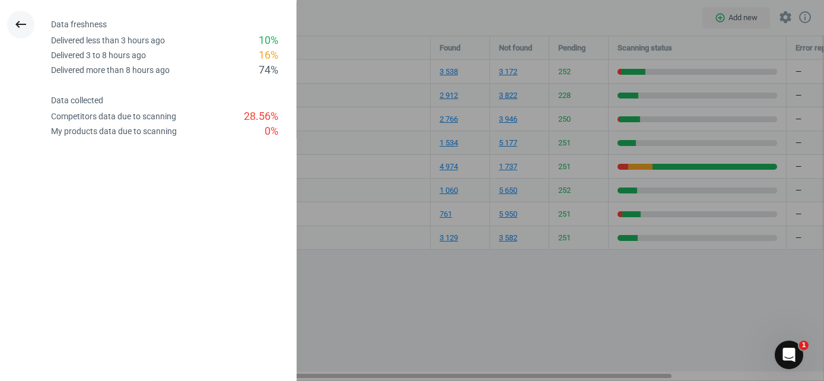 This screenshot has height=381, width=824. I want to click on i: keyboard_backspace, so click(21, 24).